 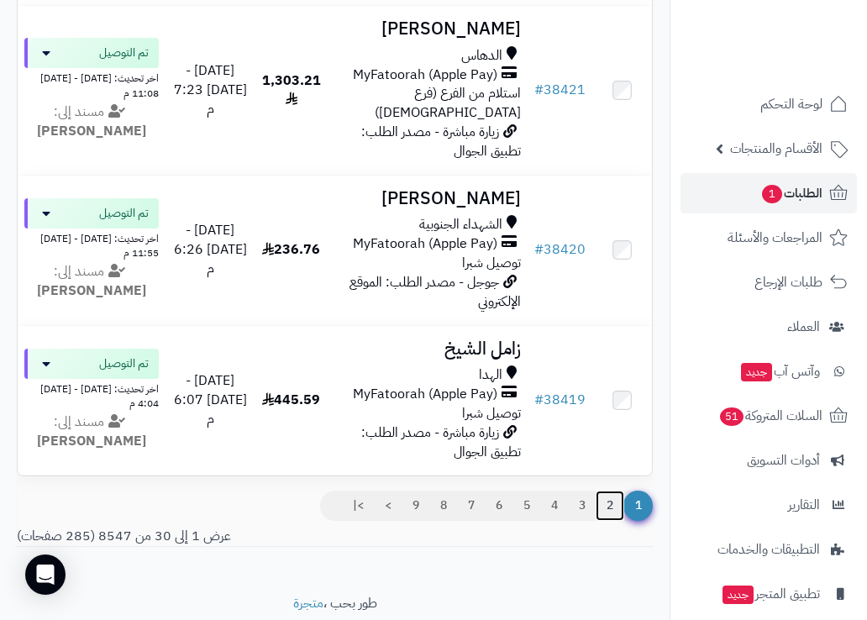 I want to click on a: التطبيقات والخدمات, so click(x=769, y=550).